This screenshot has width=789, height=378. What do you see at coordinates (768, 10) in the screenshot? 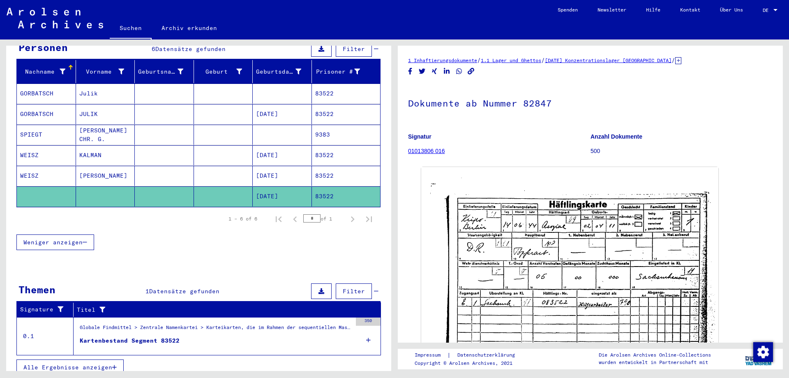
I see `span: DE` at bounding box center [768, 10].